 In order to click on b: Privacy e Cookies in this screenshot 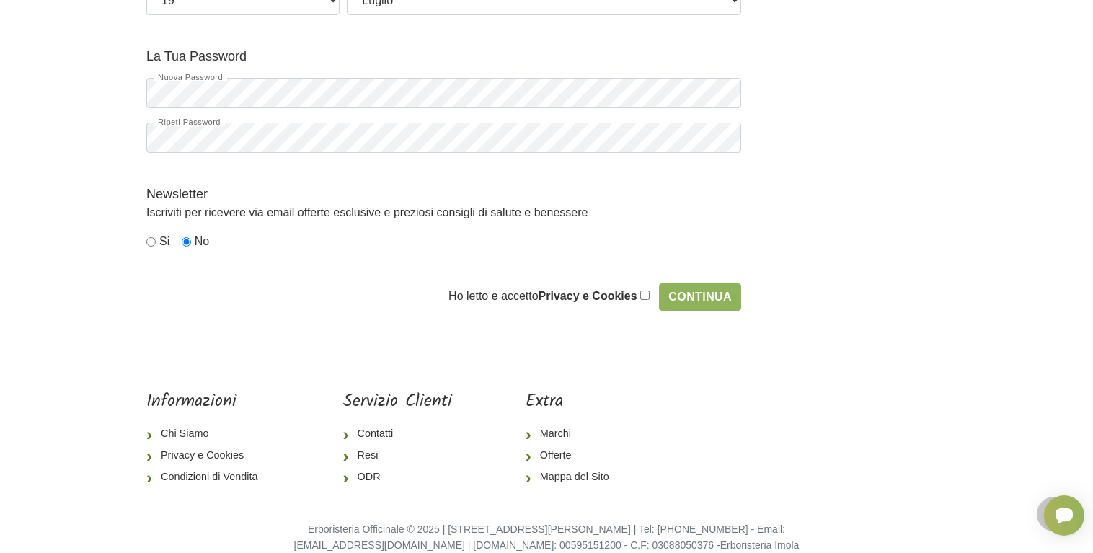, I will do `click(588, 296)`.